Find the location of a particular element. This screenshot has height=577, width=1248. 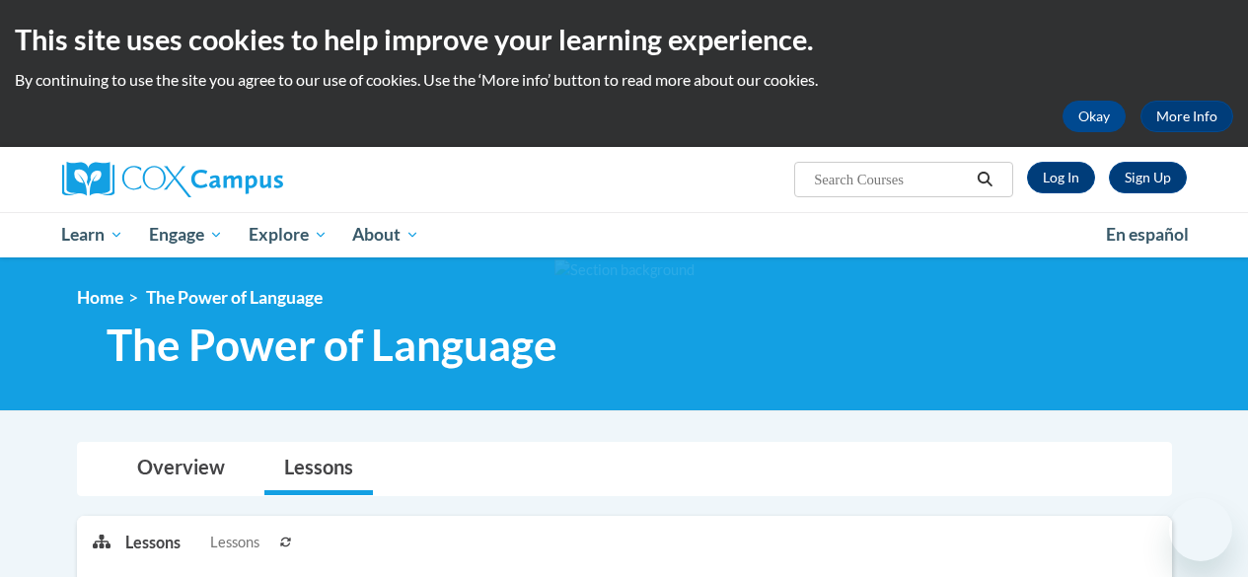

span: Learn is located at coordinates (92, 235).